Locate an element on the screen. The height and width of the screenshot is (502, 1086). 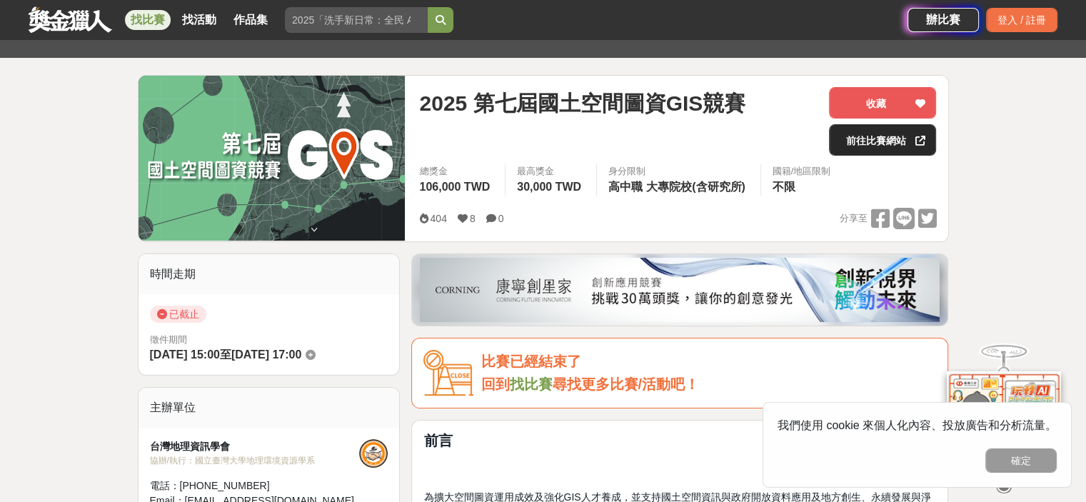
div: 比賽已經結束了 is located at coordinates (708, 361).